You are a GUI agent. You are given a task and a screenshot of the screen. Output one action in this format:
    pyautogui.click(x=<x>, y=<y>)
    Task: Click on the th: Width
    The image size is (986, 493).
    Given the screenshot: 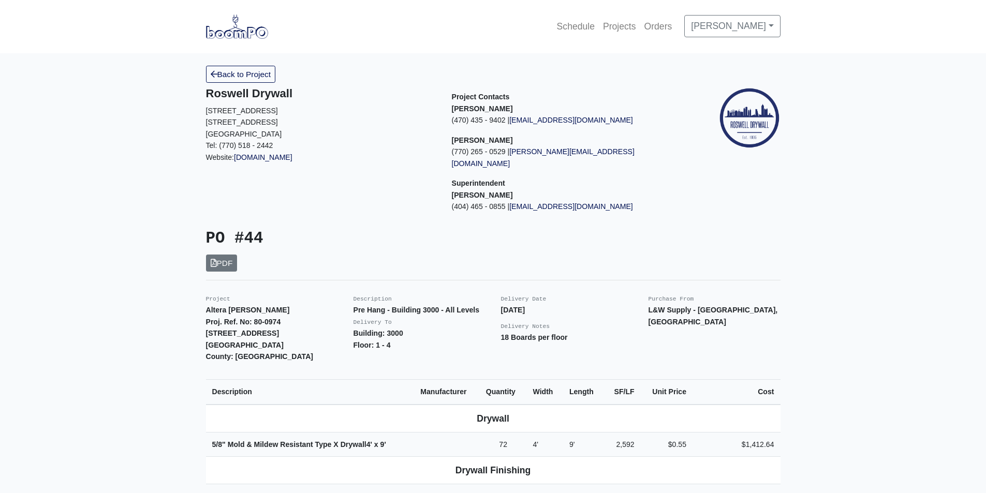 What is the action you would take?
    pyautogui.click(x=544, y=392)
    